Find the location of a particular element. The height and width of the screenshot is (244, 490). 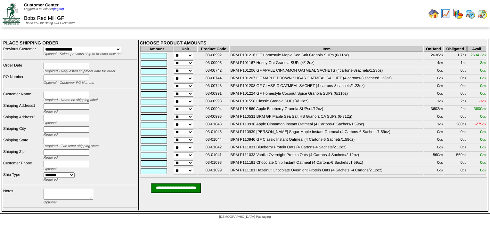

img: line_graph.gif is located at coordinates (445, 14).